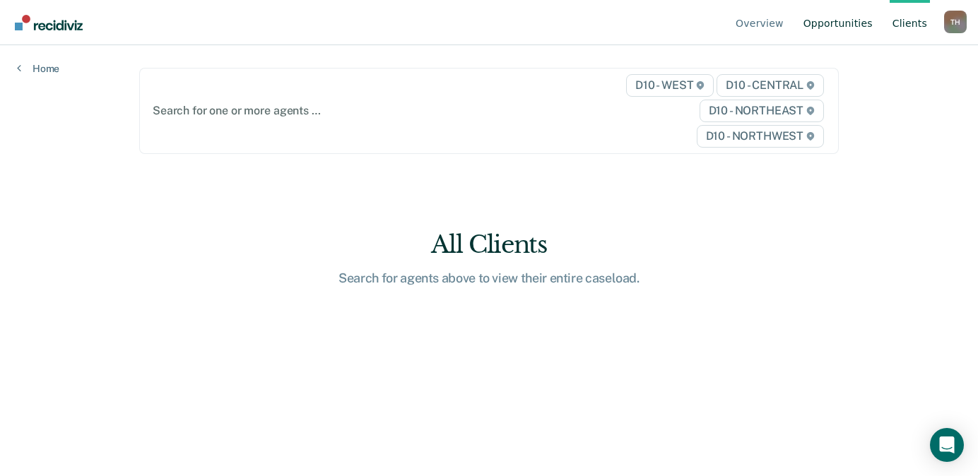  What do you see at coordinates (947, 445) in the screenshot?
I see `div: Open Intercom Messenger` at bounding box center [947, 445].